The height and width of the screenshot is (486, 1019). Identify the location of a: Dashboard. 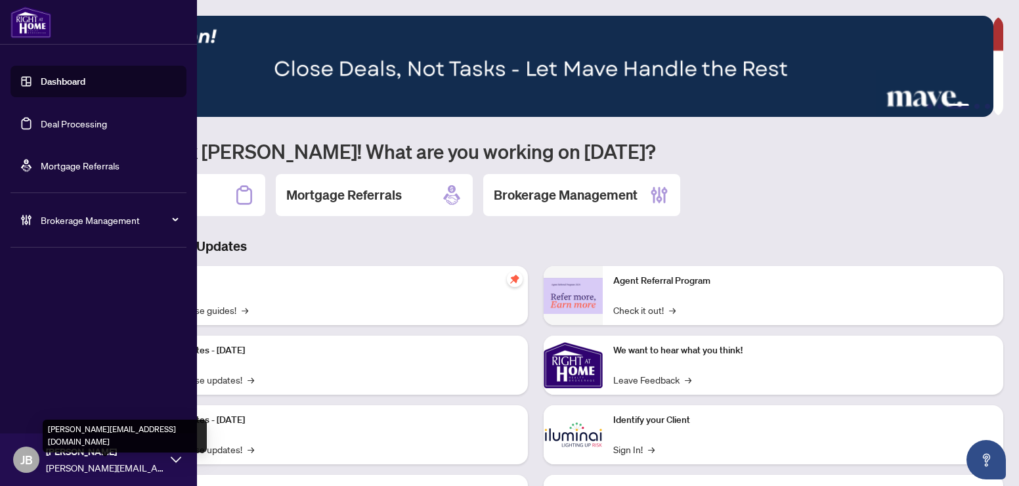
(63, 81).